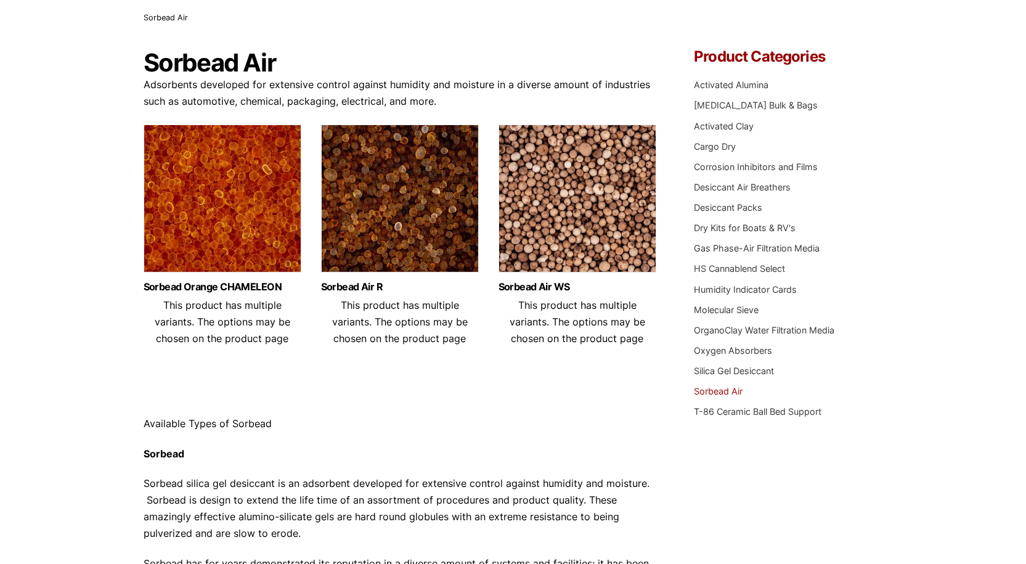  What do you see at coordinates (733, 350) in the screenshot?
I see `a: Oxygen Absorbers` at bounding box center [733, 350].